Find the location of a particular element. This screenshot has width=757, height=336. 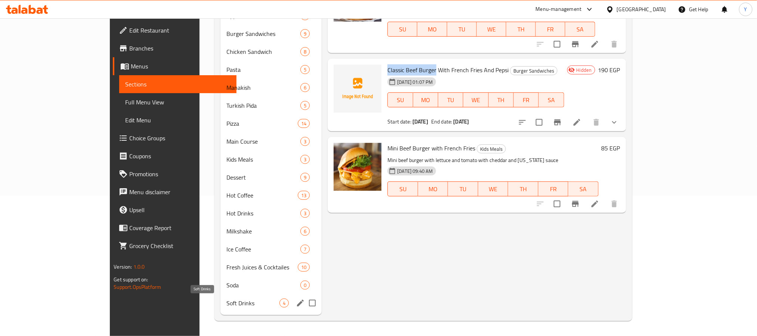

div: Pizza is located at coordinates (262, 123).